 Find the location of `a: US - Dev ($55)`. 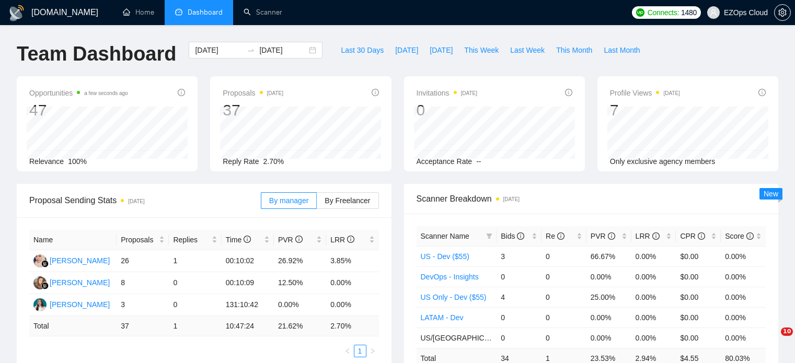

a: US - Dev ($55) is located at coordinates (445, 257).